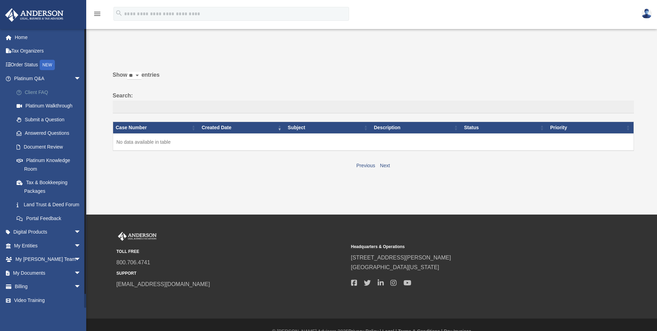  I want to click on a: 800.706.4741, so click(134, 262).